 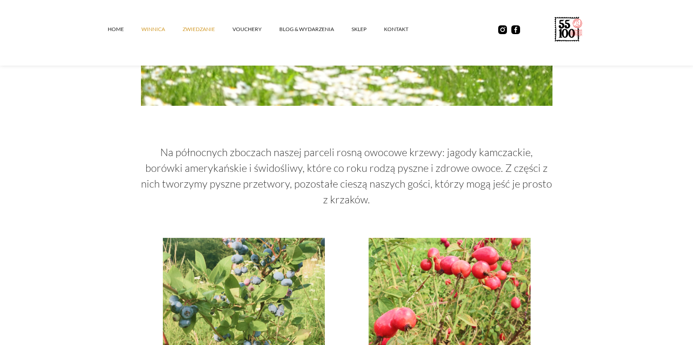 What do you see at coordinates (207, 29) in the screenshot?
I see `a: ZWIEDZANIE` at bounding box center [207, 29].